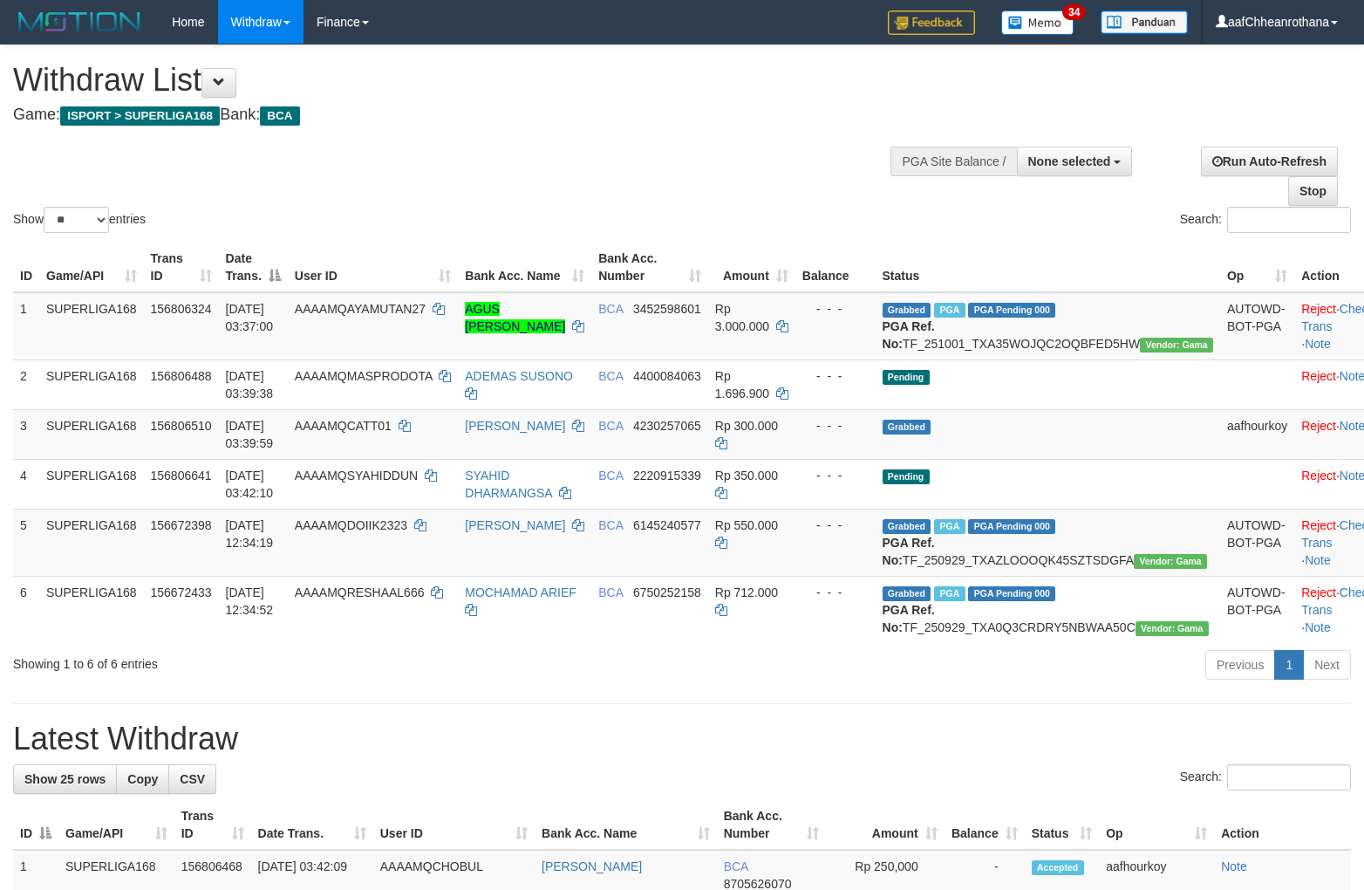 The height and width of the screenshot is (890, 1364). I want to click on span: Rp 300.000, so click(747, 426).